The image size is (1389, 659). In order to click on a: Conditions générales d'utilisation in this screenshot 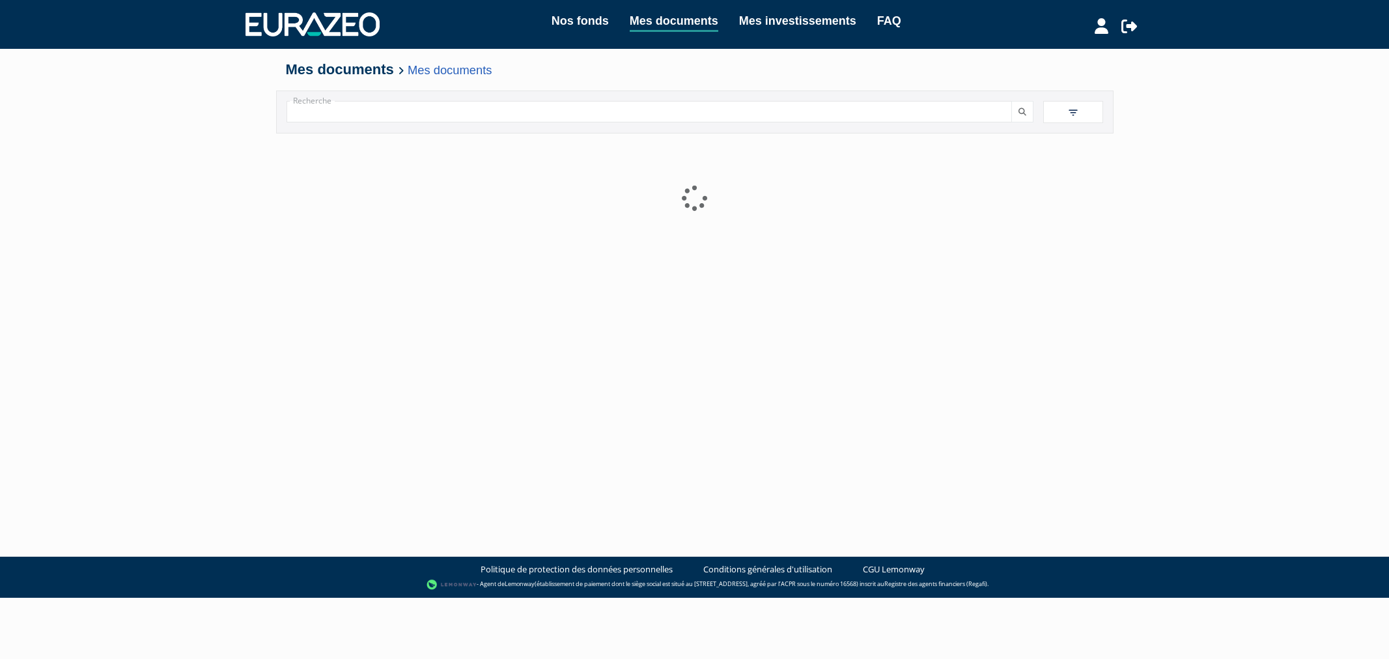, I will do `click(768, 569)`.